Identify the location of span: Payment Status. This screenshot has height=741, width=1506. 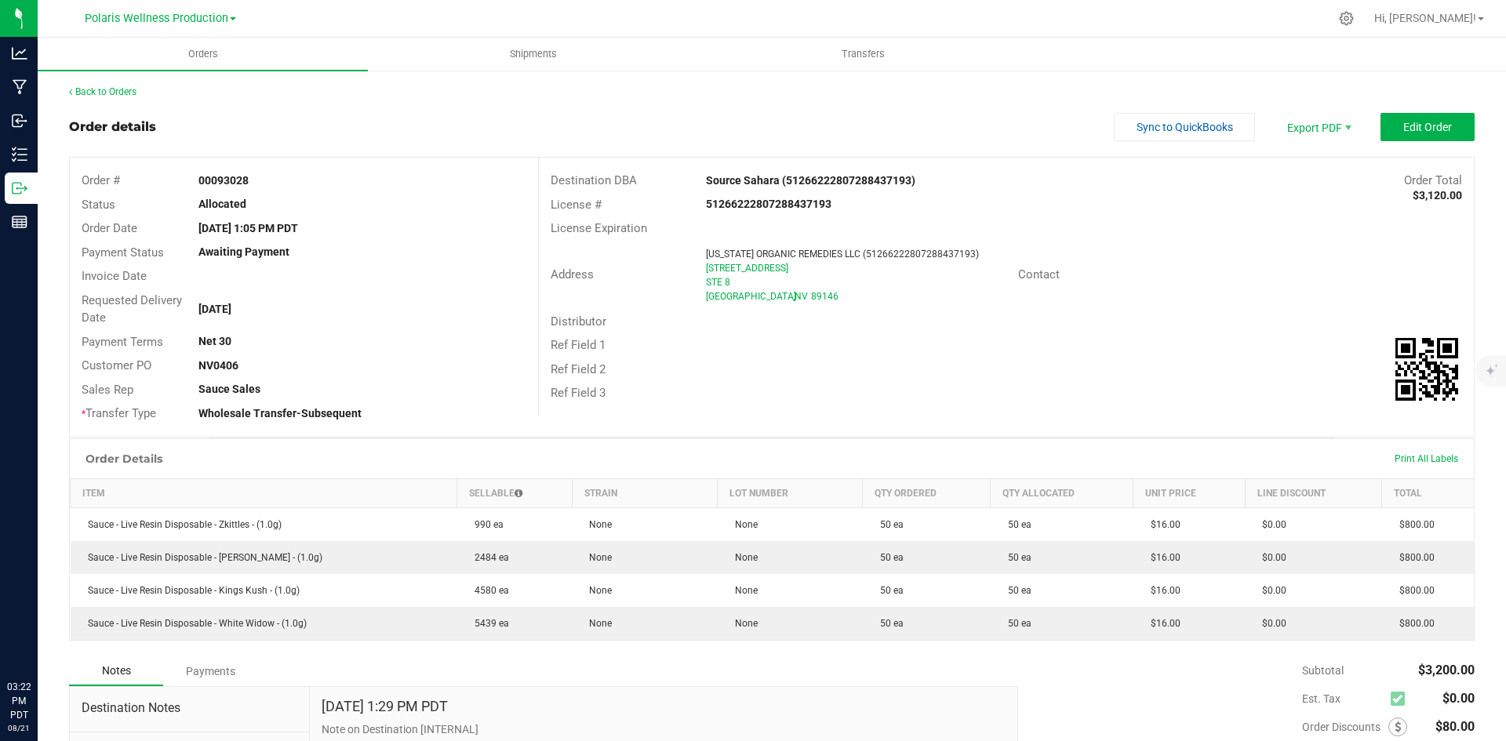
(122, 253).